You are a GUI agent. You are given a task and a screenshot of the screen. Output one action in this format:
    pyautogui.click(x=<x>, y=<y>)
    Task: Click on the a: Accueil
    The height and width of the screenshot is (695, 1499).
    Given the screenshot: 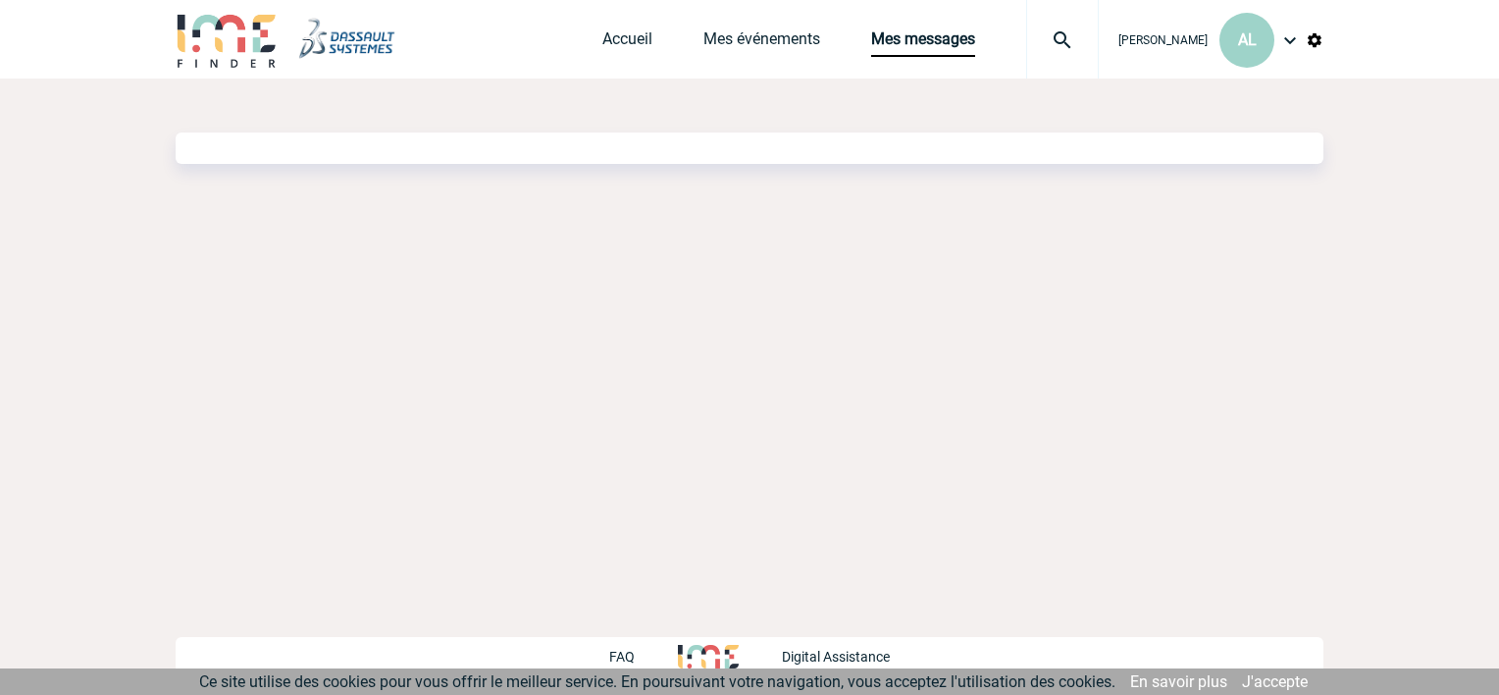 What is the action you would take?
    pyautogui.click(x=627, y=43)
    